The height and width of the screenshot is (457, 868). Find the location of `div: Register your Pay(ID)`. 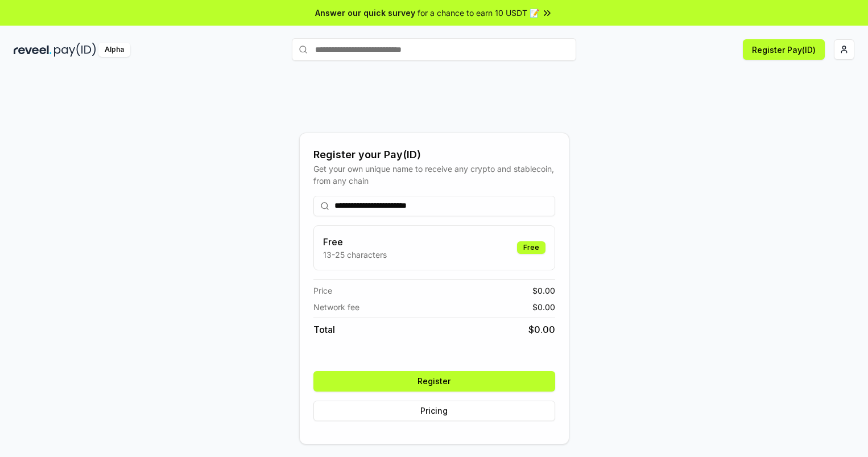

div: Register your Pay(ID) is located at coordinates (434, 155).